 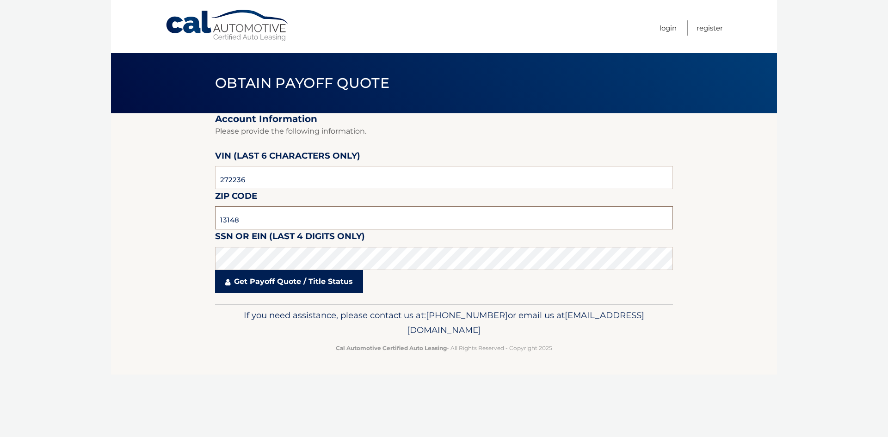 What do you see at coordinates (228, 25) in the screenshot?
I see `a: Cal Automotive` at bounding box center [228, 25].